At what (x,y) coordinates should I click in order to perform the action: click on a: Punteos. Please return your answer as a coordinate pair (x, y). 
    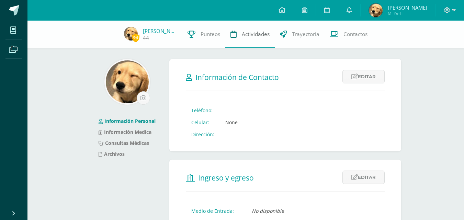
    Looking at the image, I should click on (204, 34).